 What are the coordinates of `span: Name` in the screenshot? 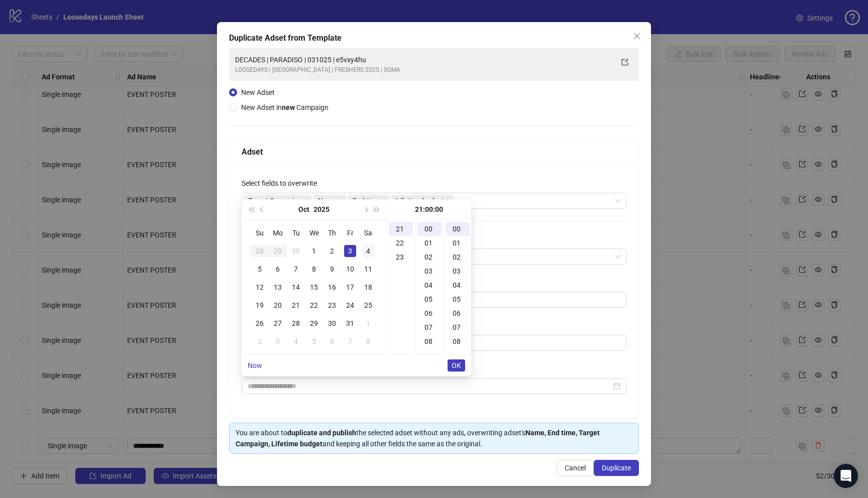 It's located at (327, 201).